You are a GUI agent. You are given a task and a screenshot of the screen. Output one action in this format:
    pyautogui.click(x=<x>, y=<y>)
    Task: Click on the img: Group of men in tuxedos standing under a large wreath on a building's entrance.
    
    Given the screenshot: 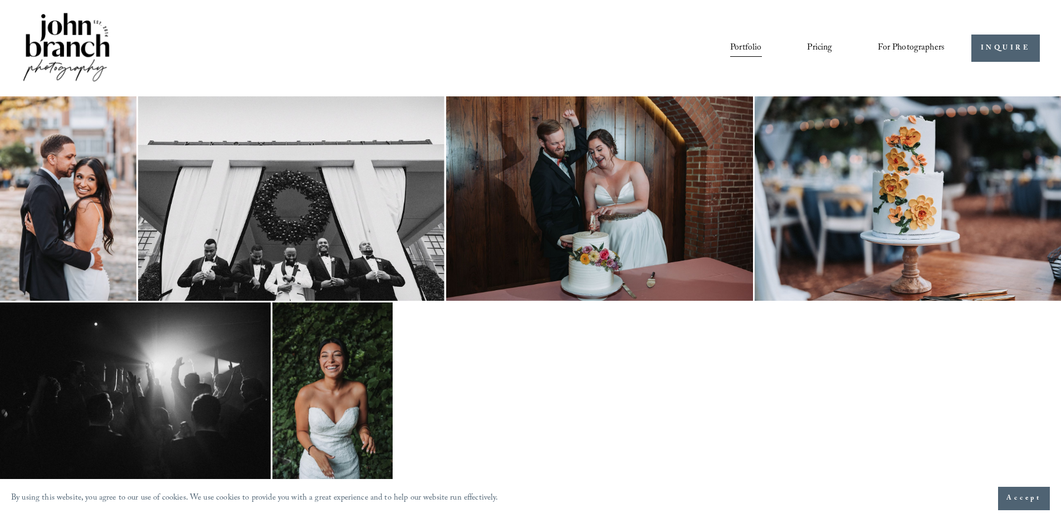 What is the action you would take?
    pyautogui.click(x=291, y=198)
    